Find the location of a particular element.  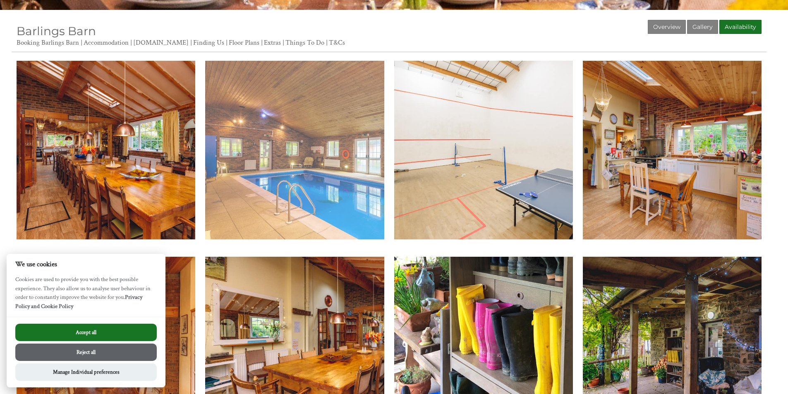

button: Accept all is located at coordinates (86, 332).